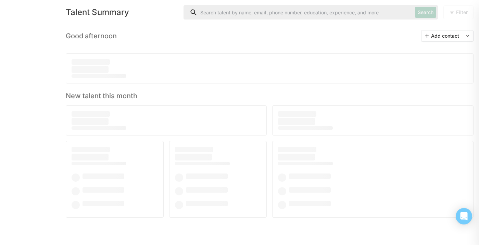 The width and height of the screenshot is (479, 245). I want to click on div: Open Intercom Messenger, so click(464, 216).